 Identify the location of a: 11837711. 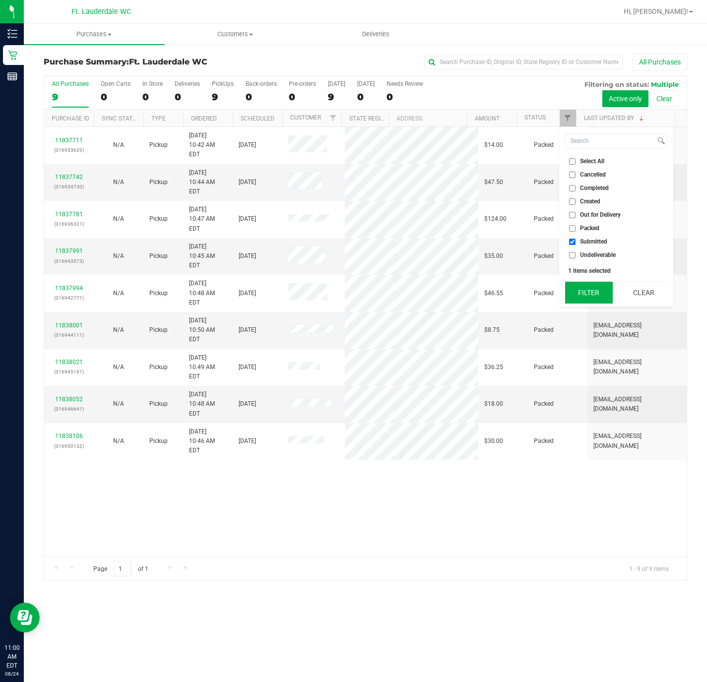
(69, 140).